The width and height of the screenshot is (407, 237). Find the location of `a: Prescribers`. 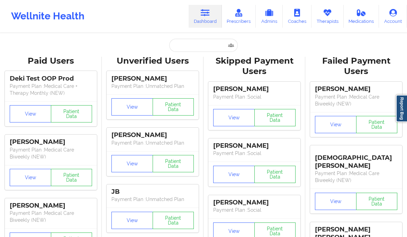

a: Prescribers is located at coordinates (239, 16).